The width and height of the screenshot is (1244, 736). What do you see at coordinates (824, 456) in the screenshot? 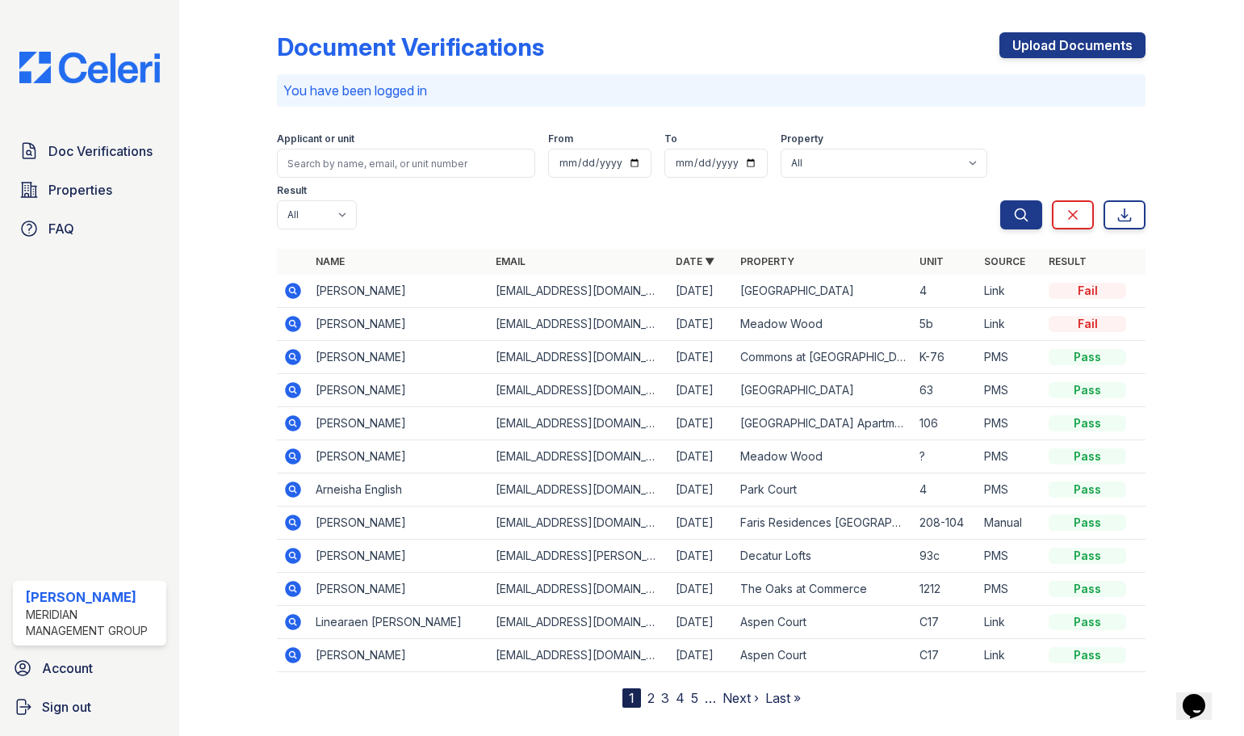
I see `td: Meadow Wood` at bounding box center [824, 456].